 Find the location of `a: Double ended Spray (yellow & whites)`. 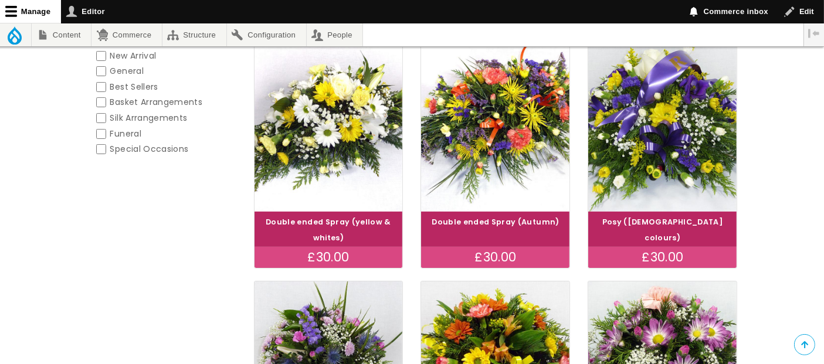

a: Double ended Spray (yellow & whites) is located at coordinates (328, 230).